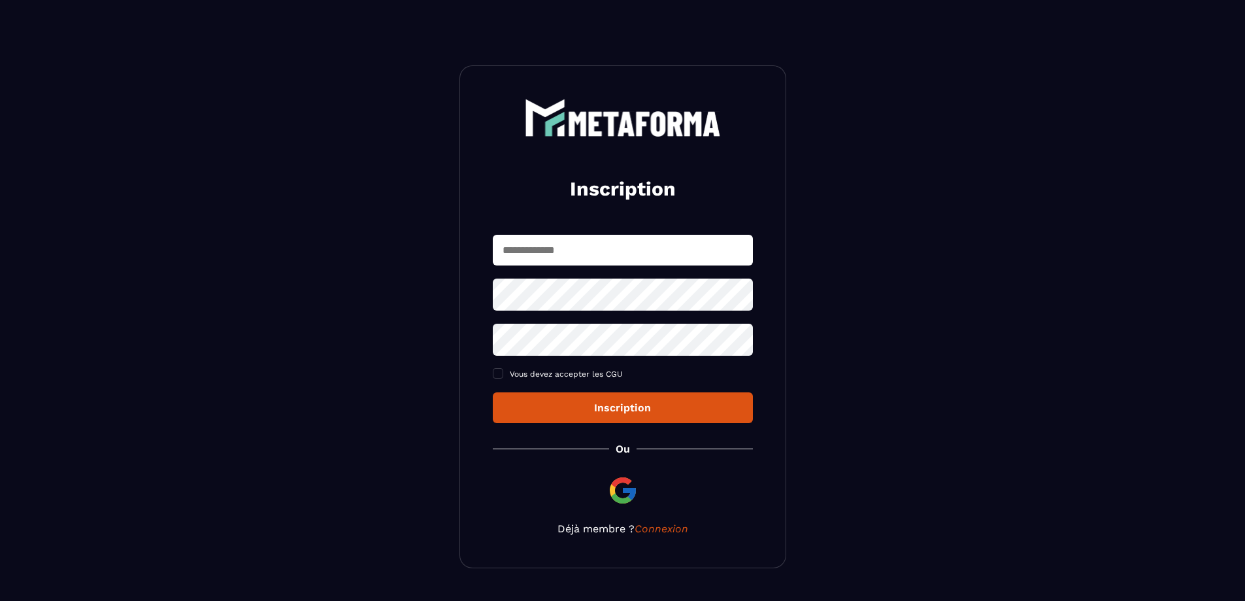 The height and width of the screenshot is (601, 1245). I want to click on a: Connexion, so click(661, 528).